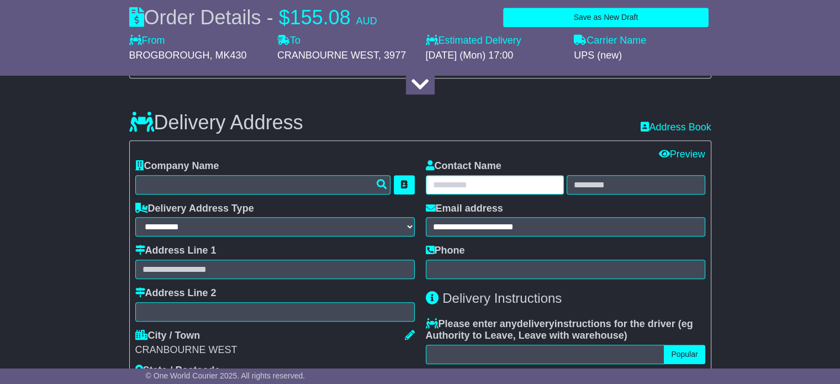  I want to click on label: Carrier Name, so click(610, 41).